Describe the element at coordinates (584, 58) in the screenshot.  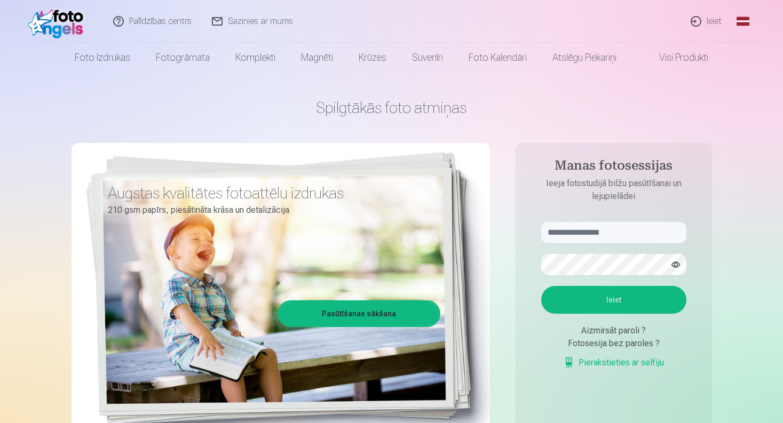
I see `a: Atslēgu piekariņi` at that location.